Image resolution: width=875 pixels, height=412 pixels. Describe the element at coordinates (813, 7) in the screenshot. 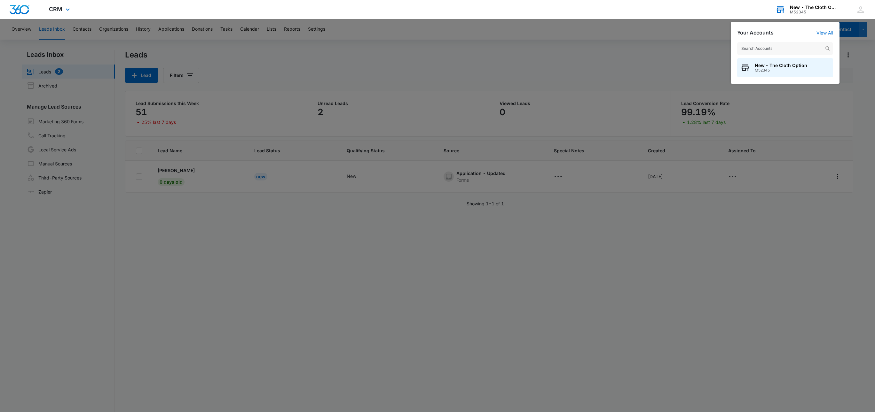

I see `div: account name` at that location.